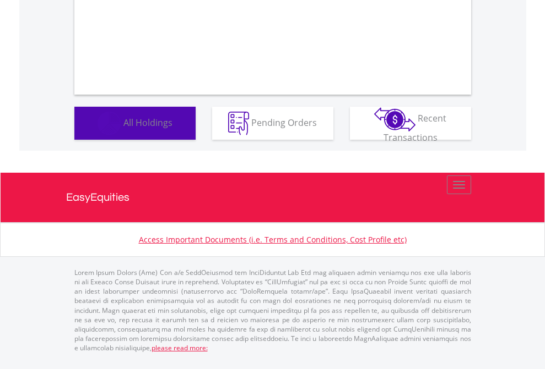 Image resolution: width=545 pixels, height=369 pixels. Describe the element at coordinates (273, 198) in the screenshot. I see `a: EasyEquities` at that location.